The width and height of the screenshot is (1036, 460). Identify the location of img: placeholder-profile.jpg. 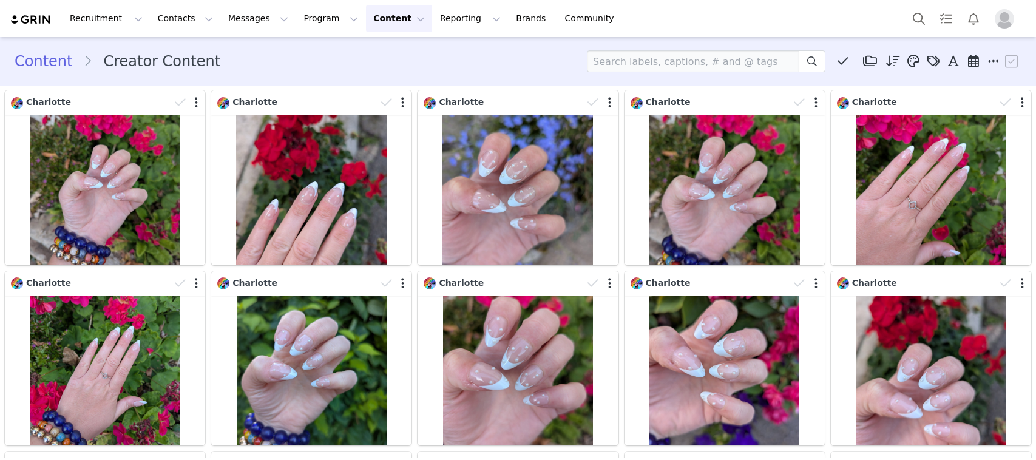
(1005, 19).